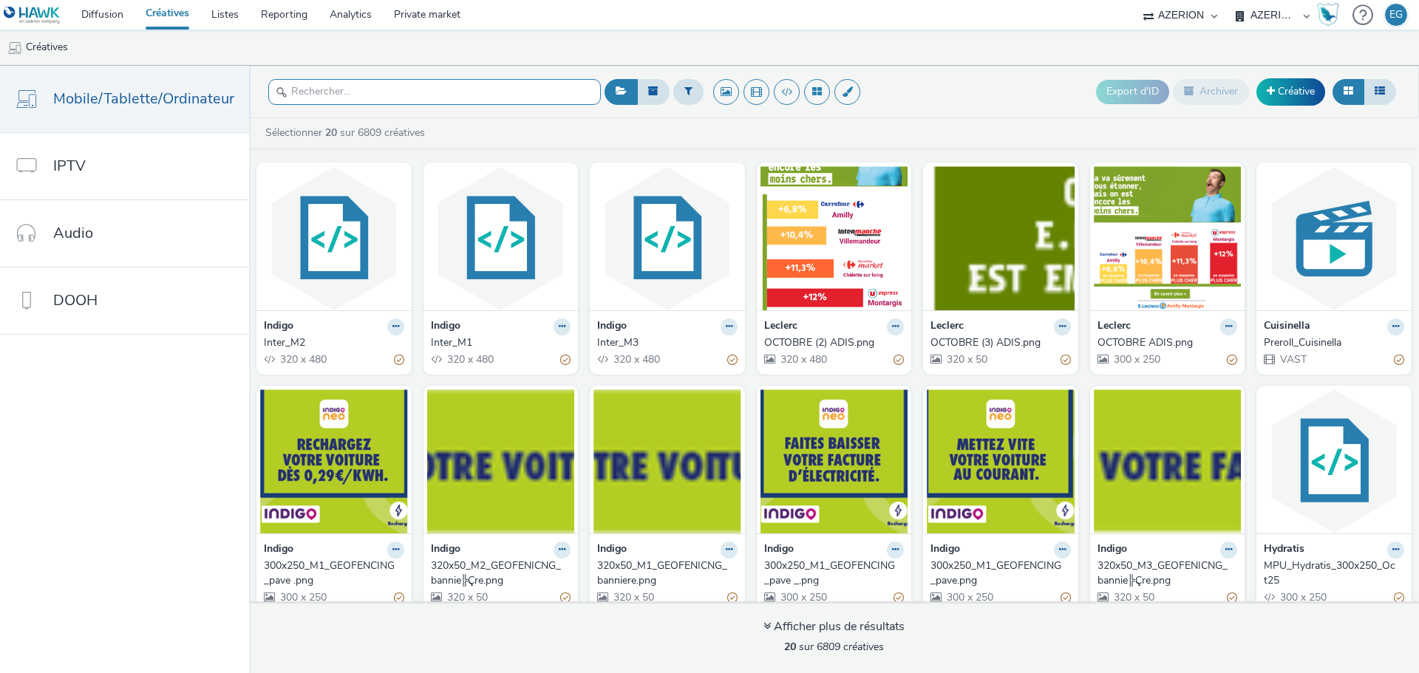 This screenshot has height=673, width=1419. Describe the element at coordinates (1001, 238) in the screenshot. I see `img: OCTOBRE (3) ADIS.png visual` at that location.